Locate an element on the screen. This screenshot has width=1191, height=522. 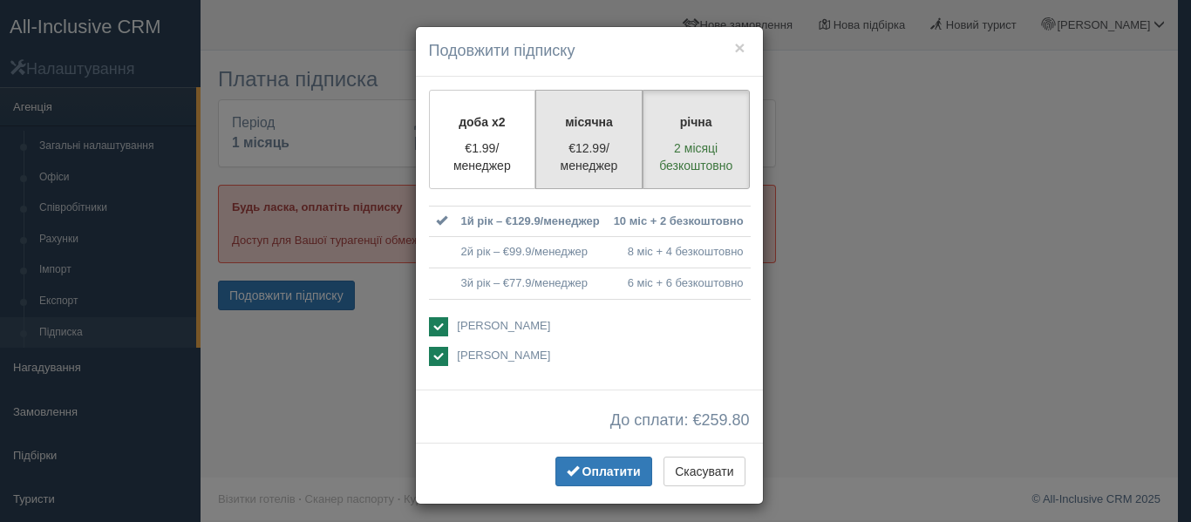
td: 3й рік – €77.9/менеджер is located at coordinates (530, 283).